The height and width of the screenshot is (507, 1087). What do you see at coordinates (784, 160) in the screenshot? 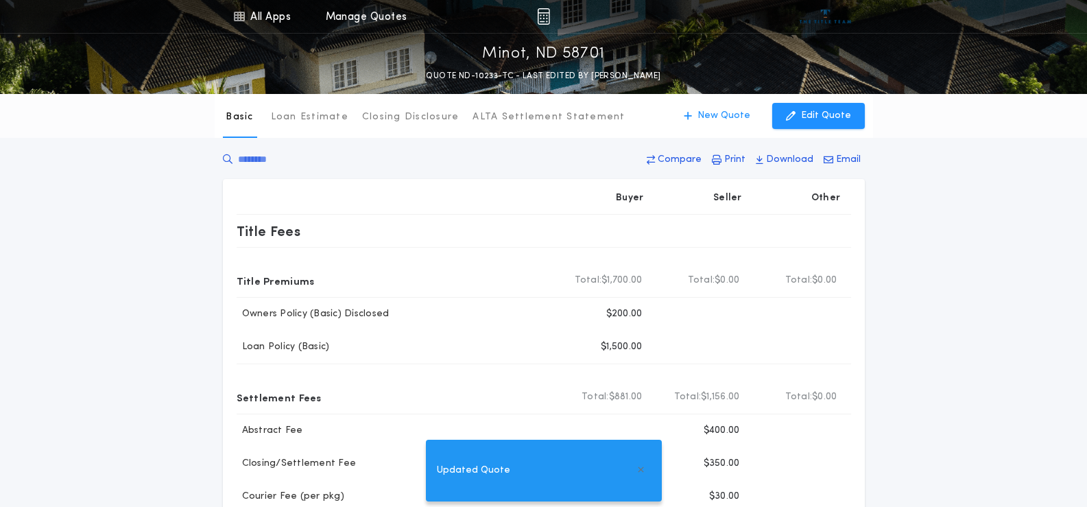
I see `button: Download` at bounding box center [784, 160].